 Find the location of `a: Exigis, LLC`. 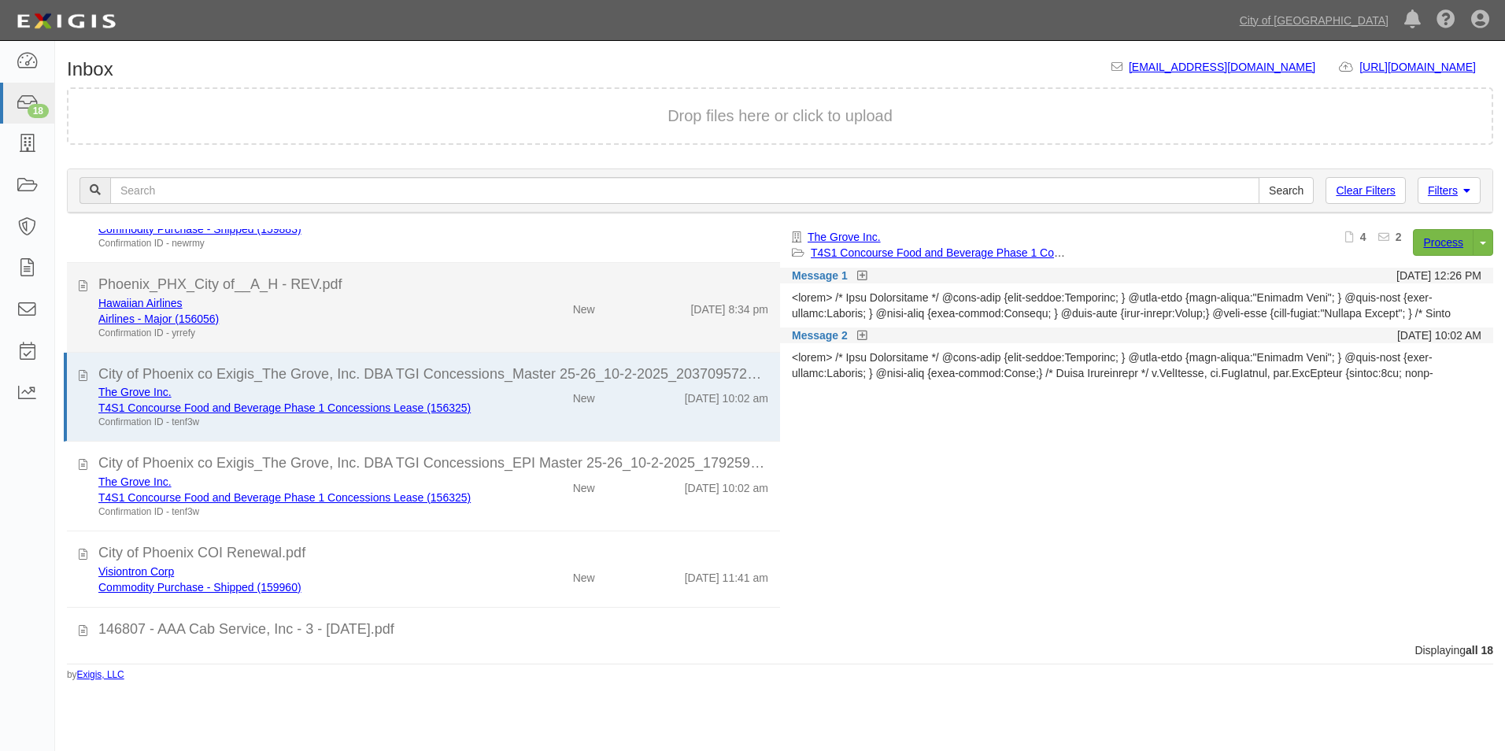

a: Exigis, LLC is located at coordinates (101, 675).